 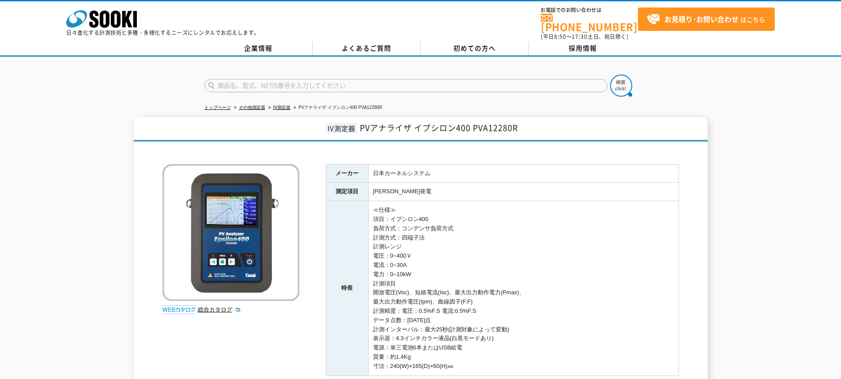 I want to click on a: お見積り･お問い合わせはこちら, so click(x=707, y=19).